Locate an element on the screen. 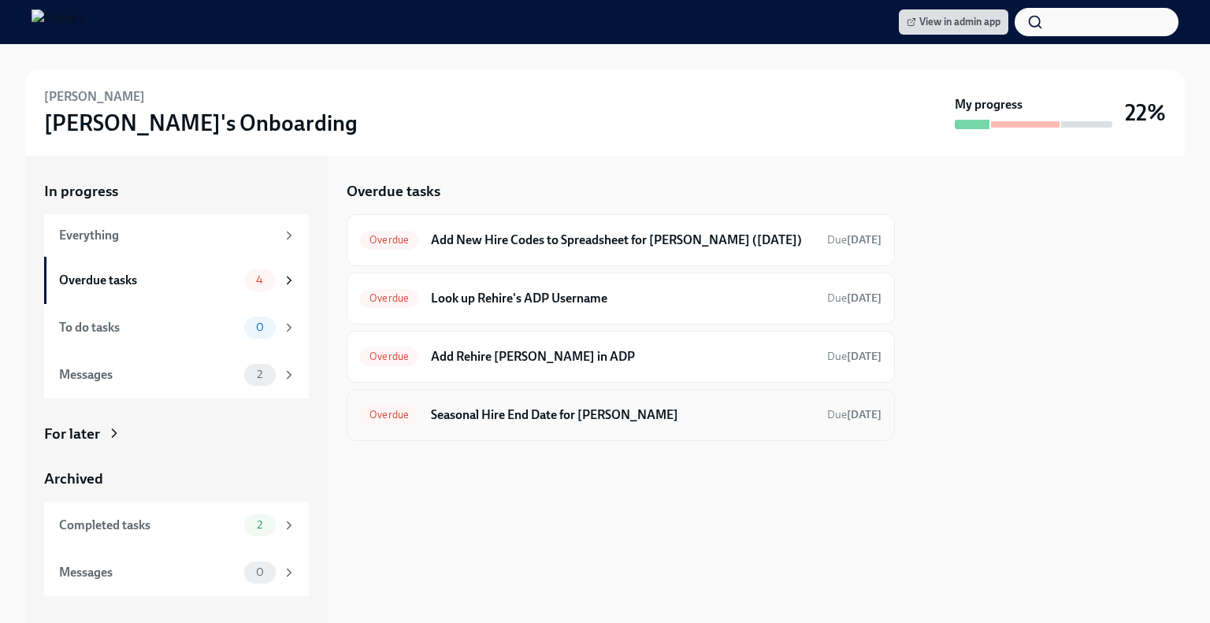 The image size is (1210, 623). h3: 22% is located at coordinates (1145, 113).